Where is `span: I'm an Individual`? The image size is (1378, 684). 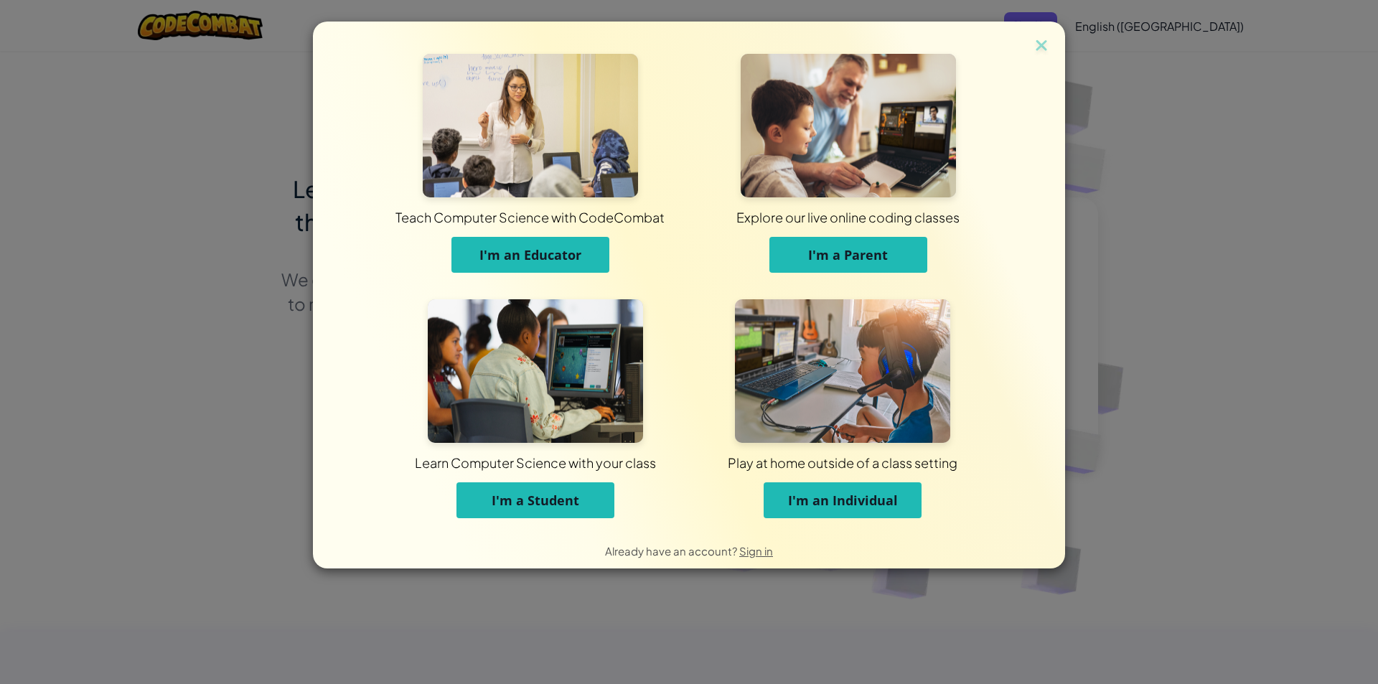
span: I'm an Individual is located at coordinates (843, 500).